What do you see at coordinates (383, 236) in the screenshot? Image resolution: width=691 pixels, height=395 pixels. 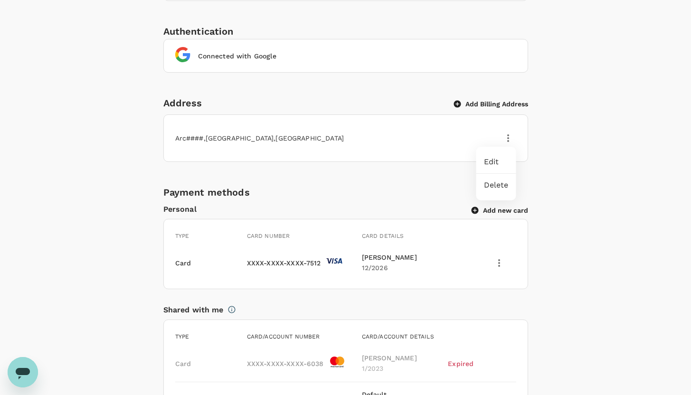 I see `span: Card details` at bounding box center [383, 236].